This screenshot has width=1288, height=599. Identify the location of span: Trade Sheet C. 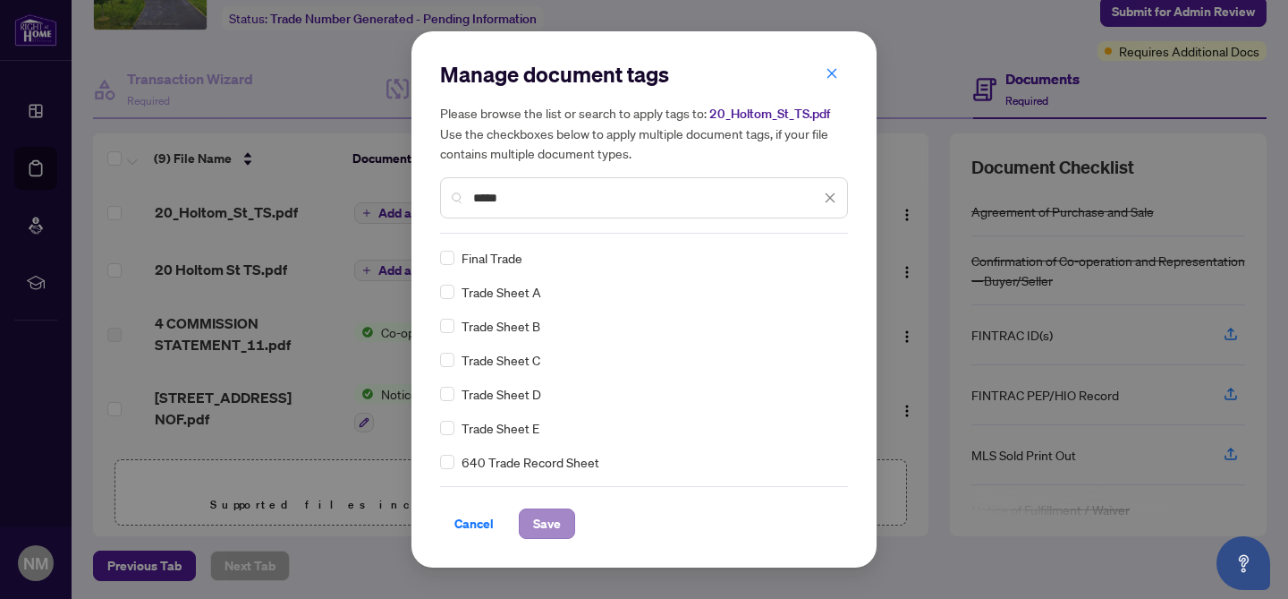
(501, 360).